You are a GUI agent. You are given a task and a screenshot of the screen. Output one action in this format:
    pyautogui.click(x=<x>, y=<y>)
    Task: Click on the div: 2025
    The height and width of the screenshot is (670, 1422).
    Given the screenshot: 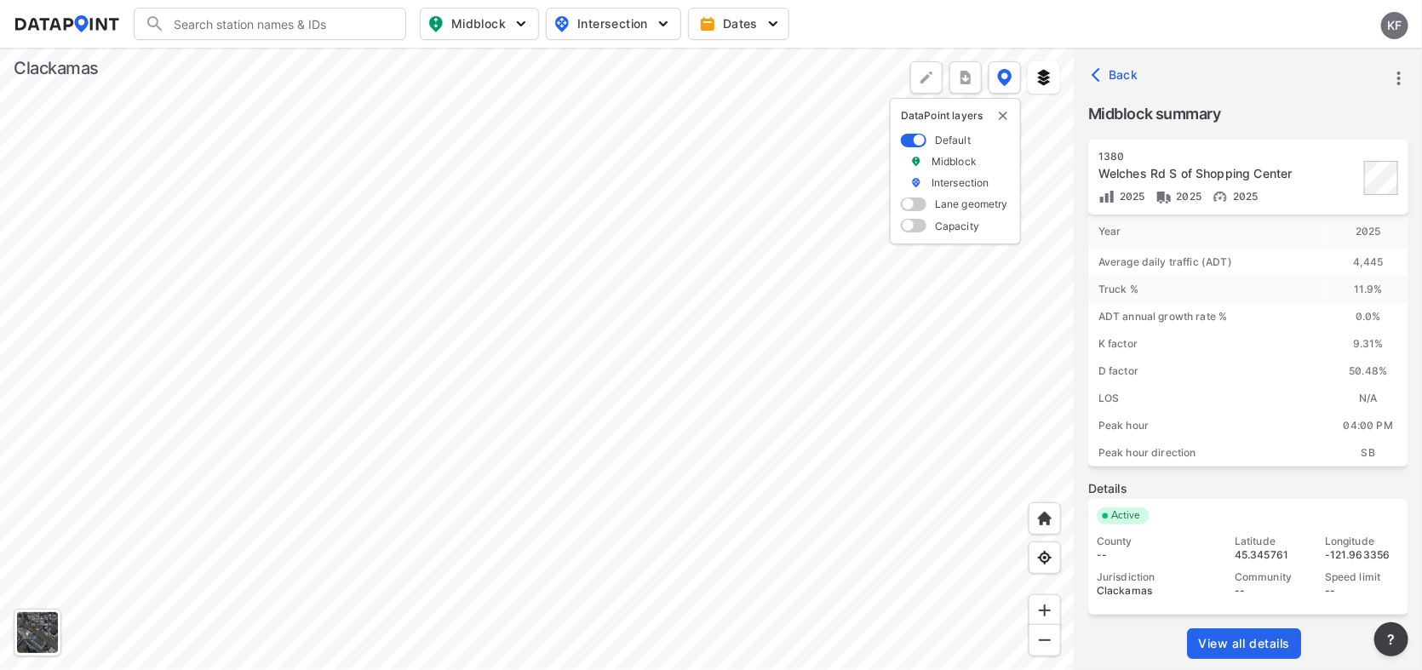 What is the action you would take?
    pyautogui.click(x=1369, y=232)
    